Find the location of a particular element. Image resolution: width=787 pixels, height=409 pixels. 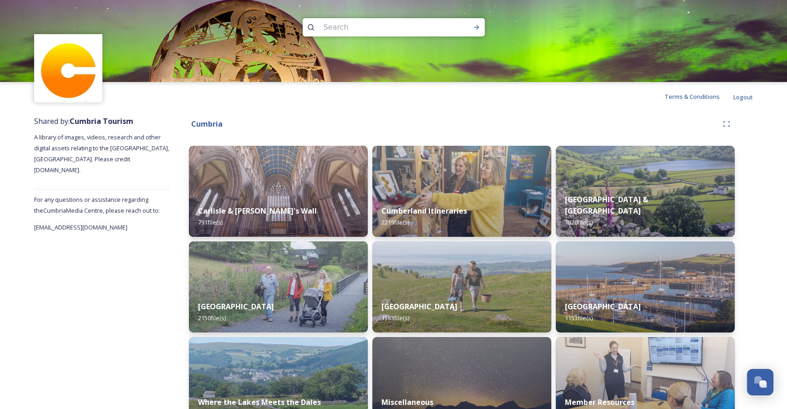

img: Hartsop-222.jpg is located at coordinates (645, 191).